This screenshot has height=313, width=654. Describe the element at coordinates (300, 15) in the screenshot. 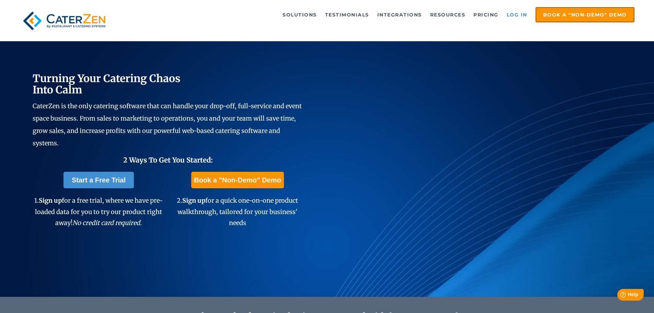

I see `a: Solutions` at that location.